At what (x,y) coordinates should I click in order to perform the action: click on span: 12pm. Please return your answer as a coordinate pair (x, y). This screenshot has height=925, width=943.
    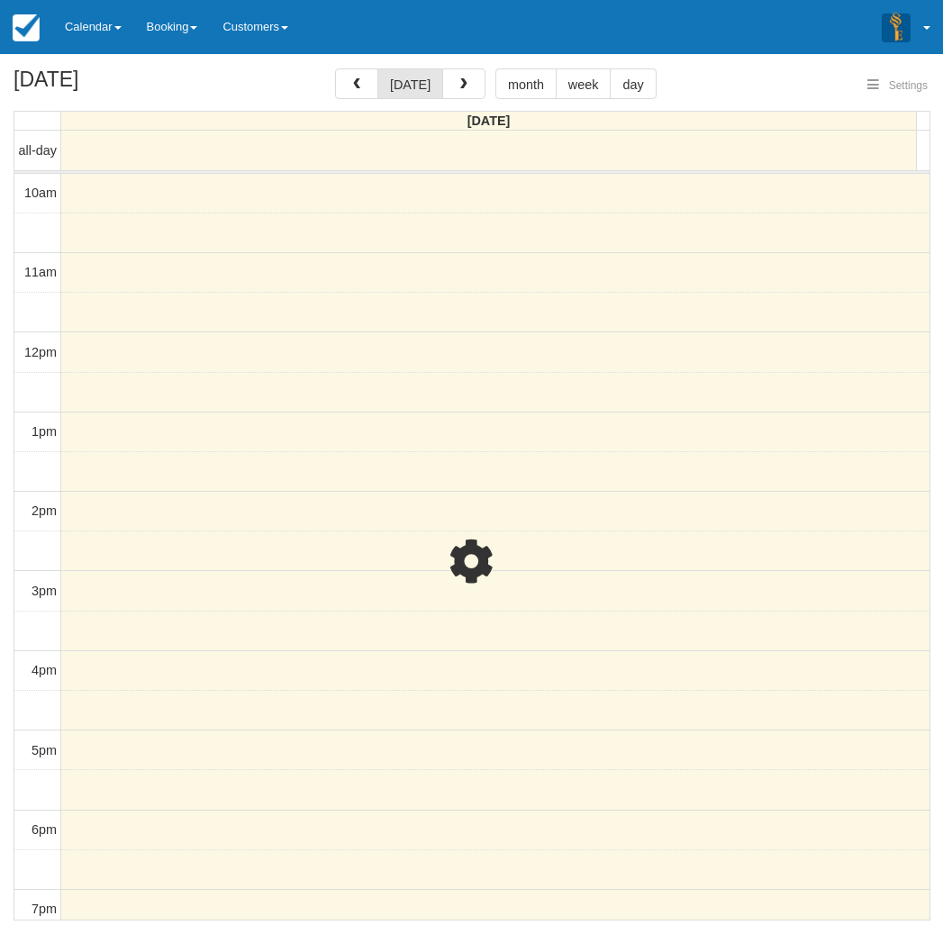
    Looking at the image, I should click on (41, 352).